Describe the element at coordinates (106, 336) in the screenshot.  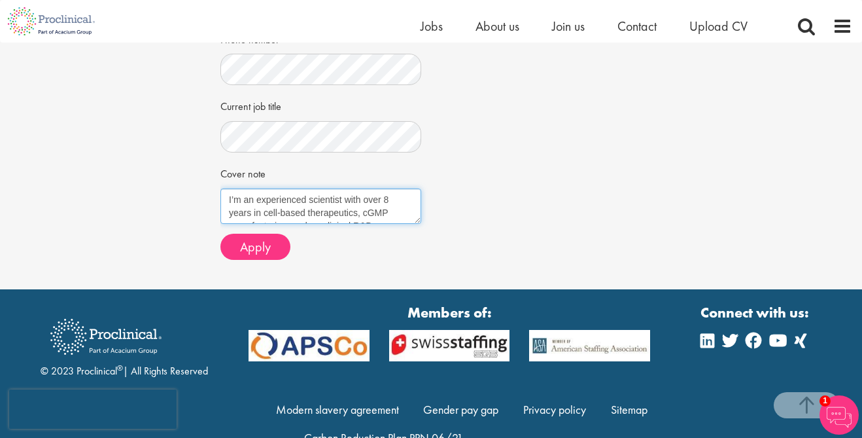
I see `img: Proclinical Recruitment` at that location.